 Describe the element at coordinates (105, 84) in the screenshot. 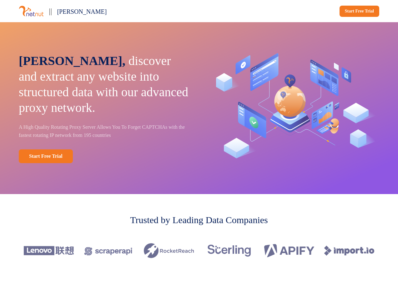

I see `p: discover and extract any website into structured data with our advanced proxy network.` at that location.